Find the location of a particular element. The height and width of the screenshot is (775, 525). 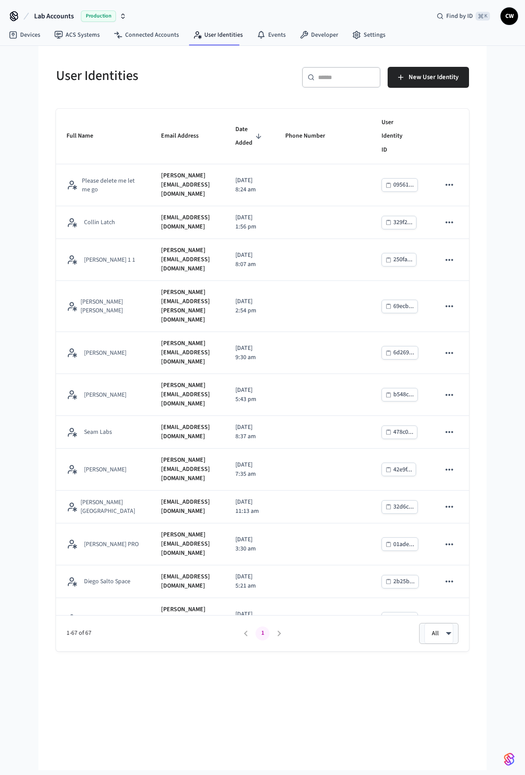

a: Developer is located at coordinates (319, 35).